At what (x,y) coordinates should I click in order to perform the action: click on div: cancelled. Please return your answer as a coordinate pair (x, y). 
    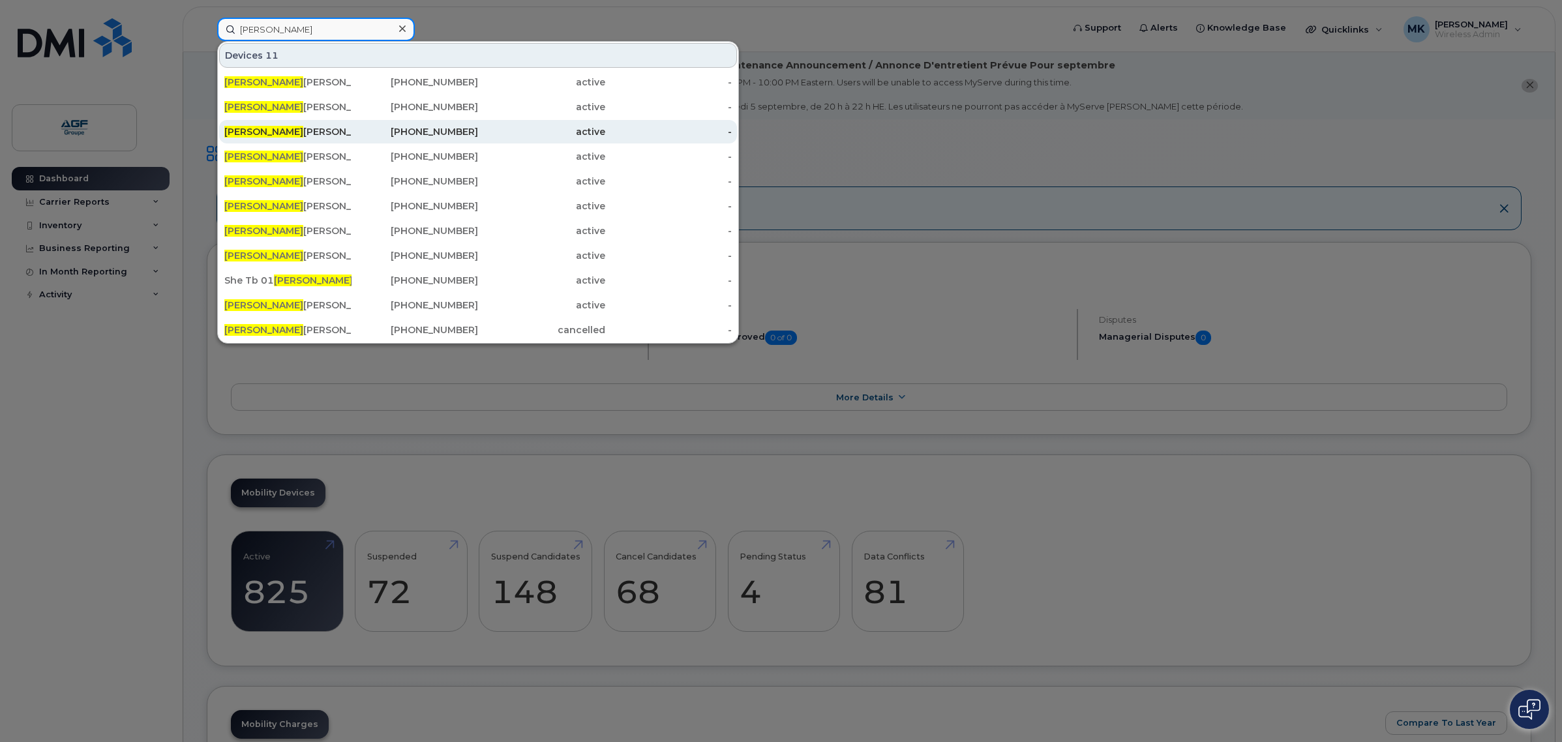
    Looking at the image, I should click on (541, 330).